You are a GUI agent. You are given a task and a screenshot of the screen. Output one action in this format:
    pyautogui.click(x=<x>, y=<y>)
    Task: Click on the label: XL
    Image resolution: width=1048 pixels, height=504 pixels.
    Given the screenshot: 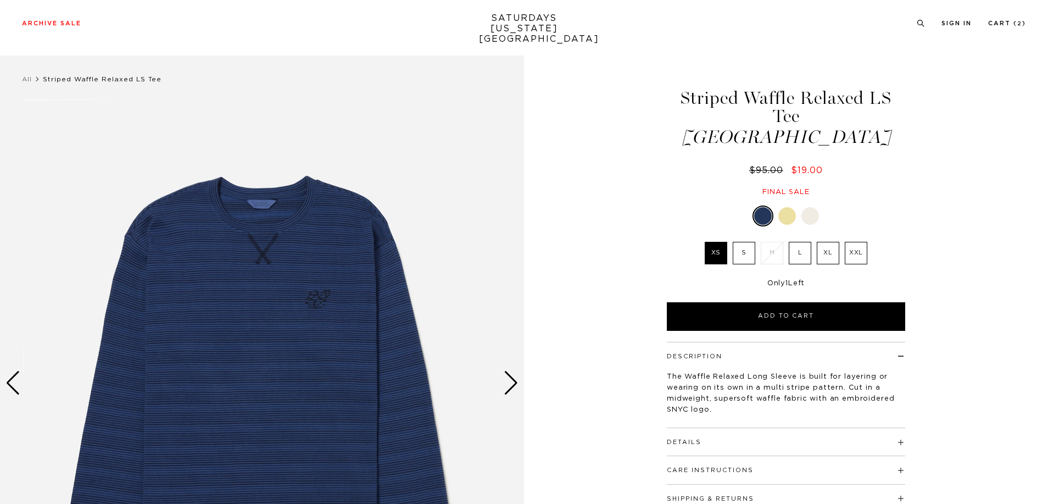 What is the action you would take?
    pyautogui.click(x=828, y=253)
    